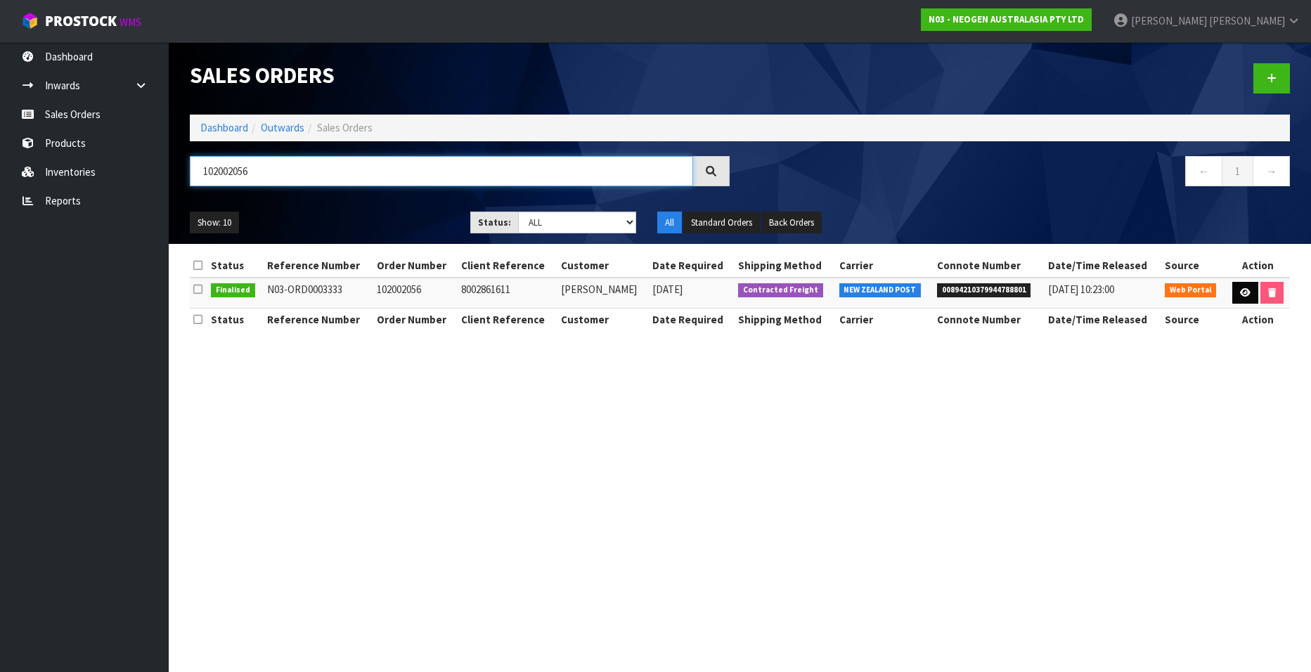  What do you see at coordinates (441, 171) in the screenshot?
I see `input: Search sales orders` at bounding box center [441, 171].